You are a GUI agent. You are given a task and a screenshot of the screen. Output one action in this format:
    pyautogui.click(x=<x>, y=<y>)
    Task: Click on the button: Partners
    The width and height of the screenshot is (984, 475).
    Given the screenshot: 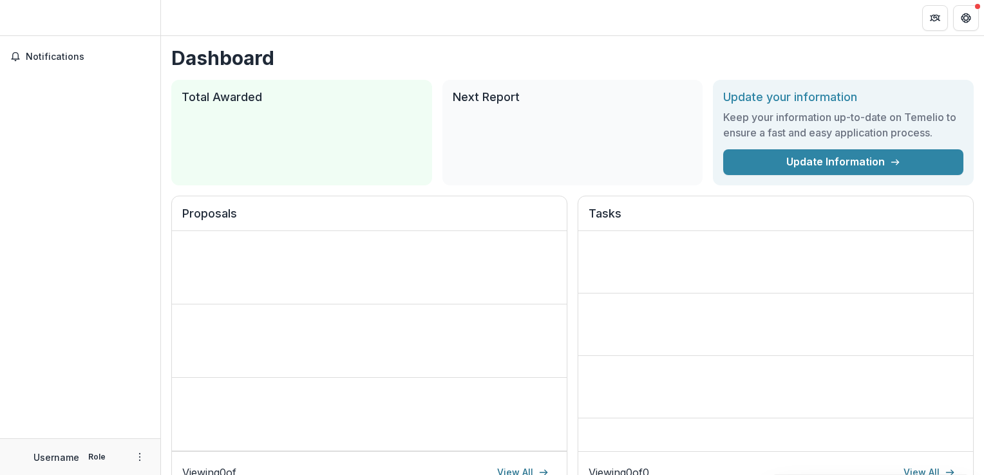 What is the action you would take?
    pyautogui.click(x=935, y=18)
    